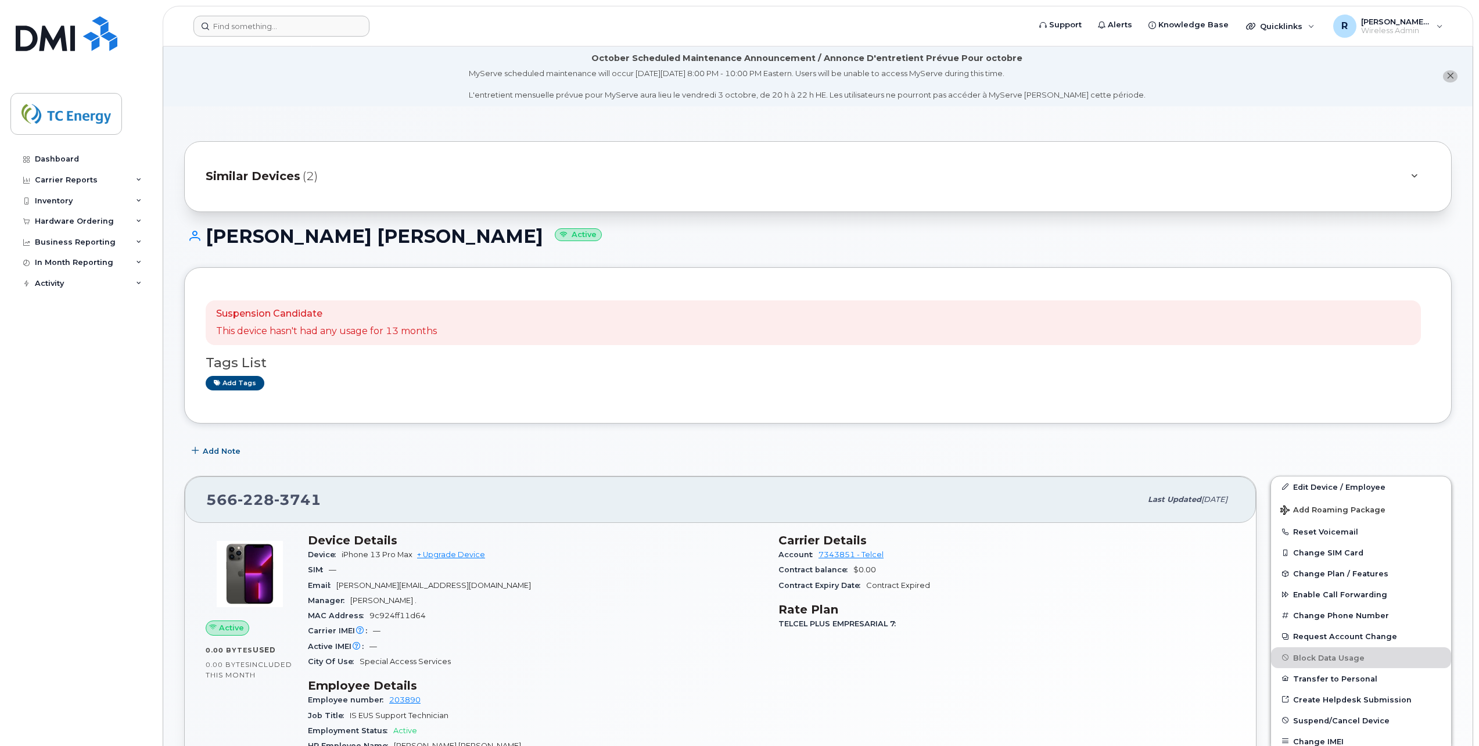 This screenshot has width=1479, height=746. What do you see at coordinates (310, 176) in the screenshot?
I see `span: (2)` at bounding box center [310, 176].